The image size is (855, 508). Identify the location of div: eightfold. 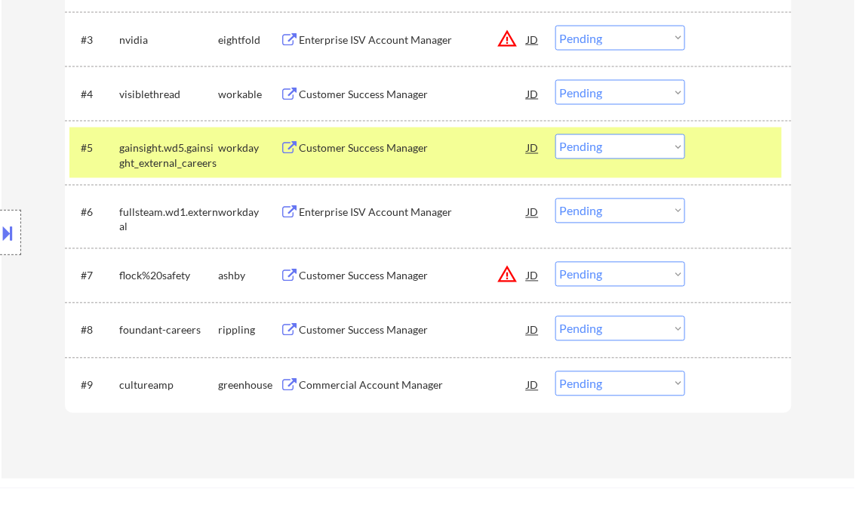
(250, 40).